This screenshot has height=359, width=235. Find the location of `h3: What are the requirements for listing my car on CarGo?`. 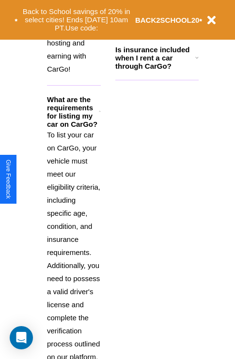

h3: What are the requirements for listing my car on CarGo? is located at coordinates (73, 112).